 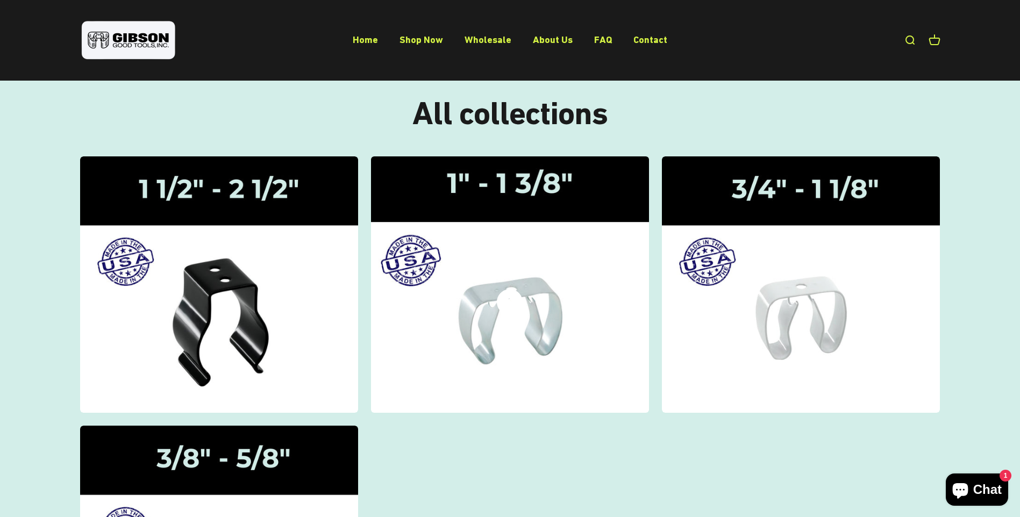 I want to click on img: Gripper Clips | 3/4" - 1 1/8", so click(x=801, y=285).